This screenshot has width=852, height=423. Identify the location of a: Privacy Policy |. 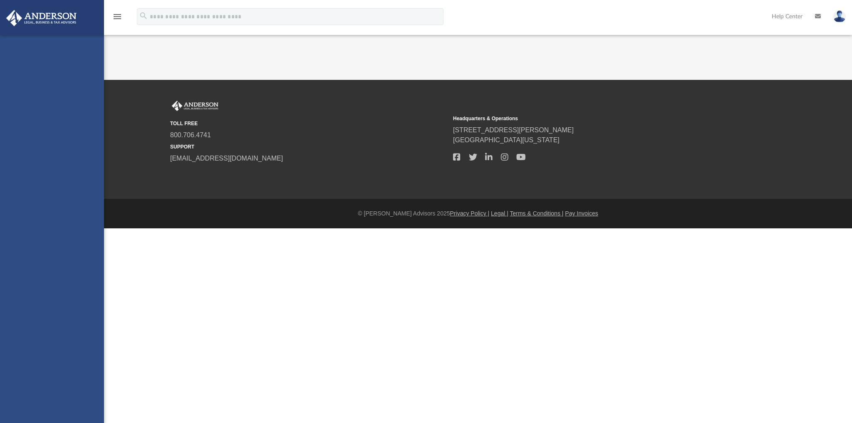
(470, 213).